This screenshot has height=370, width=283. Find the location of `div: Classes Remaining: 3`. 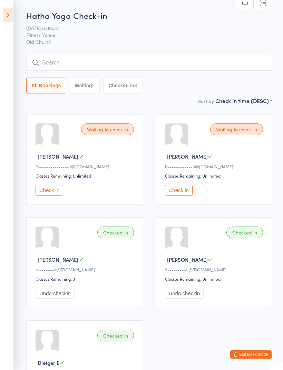

div: Classes Remaining: 3 is located at coordinates (85, 279).